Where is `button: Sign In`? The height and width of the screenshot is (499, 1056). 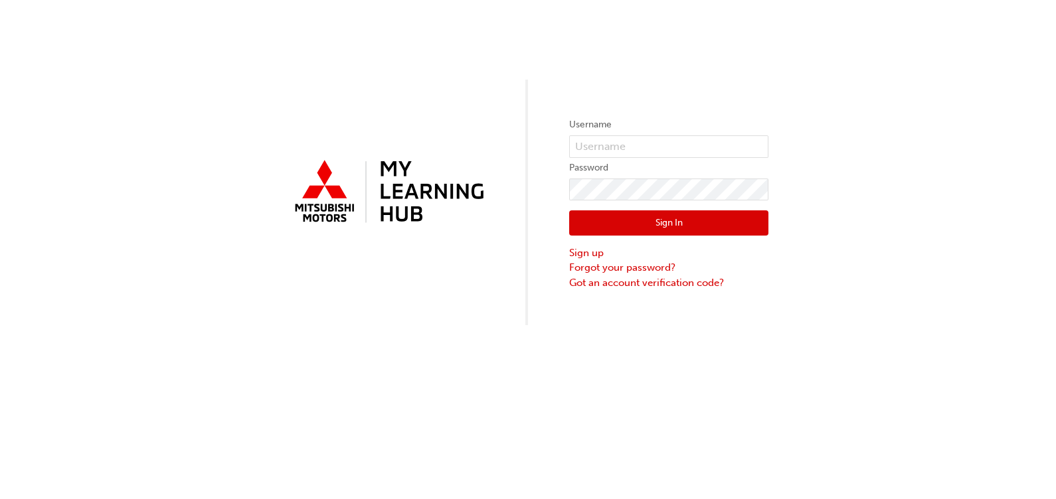 button: Sign In is located at coordinates (669, 223).